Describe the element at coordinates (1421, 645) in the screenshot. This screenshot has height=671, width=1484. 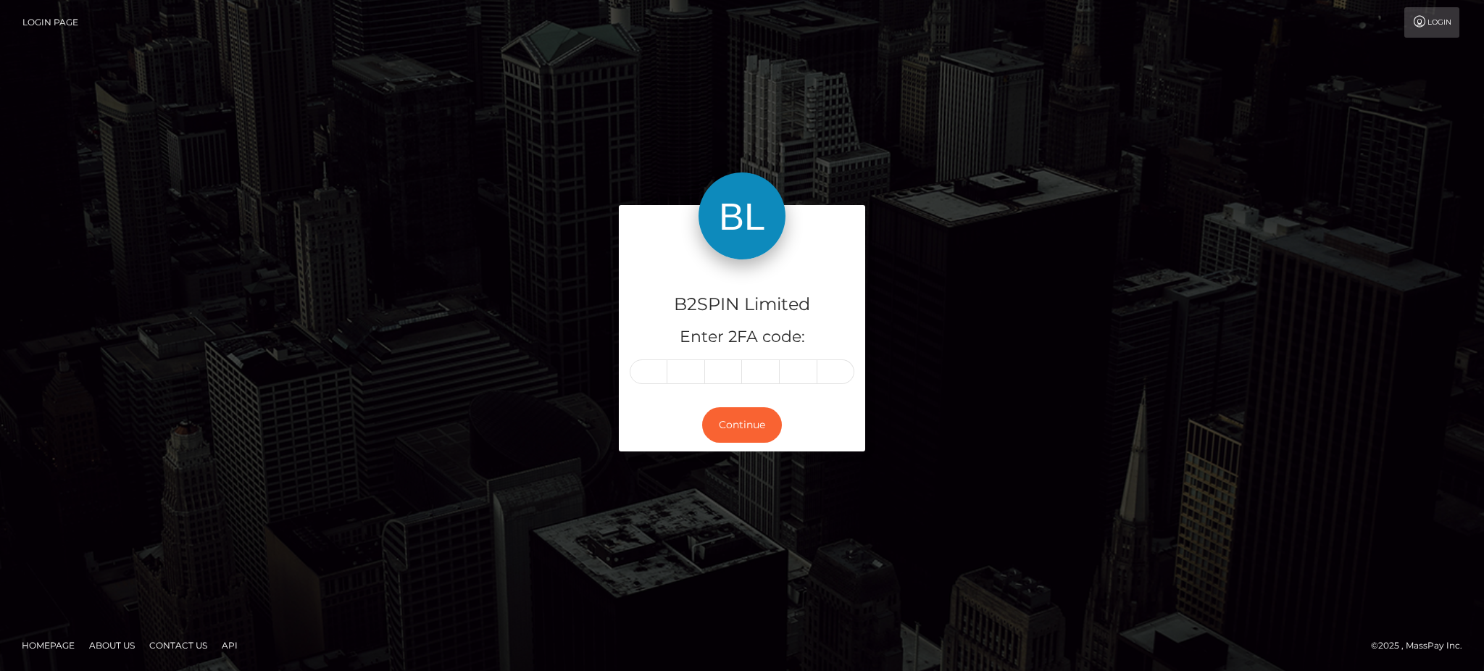
I see `div: © 2025 , MassPay Inc.` at that location.